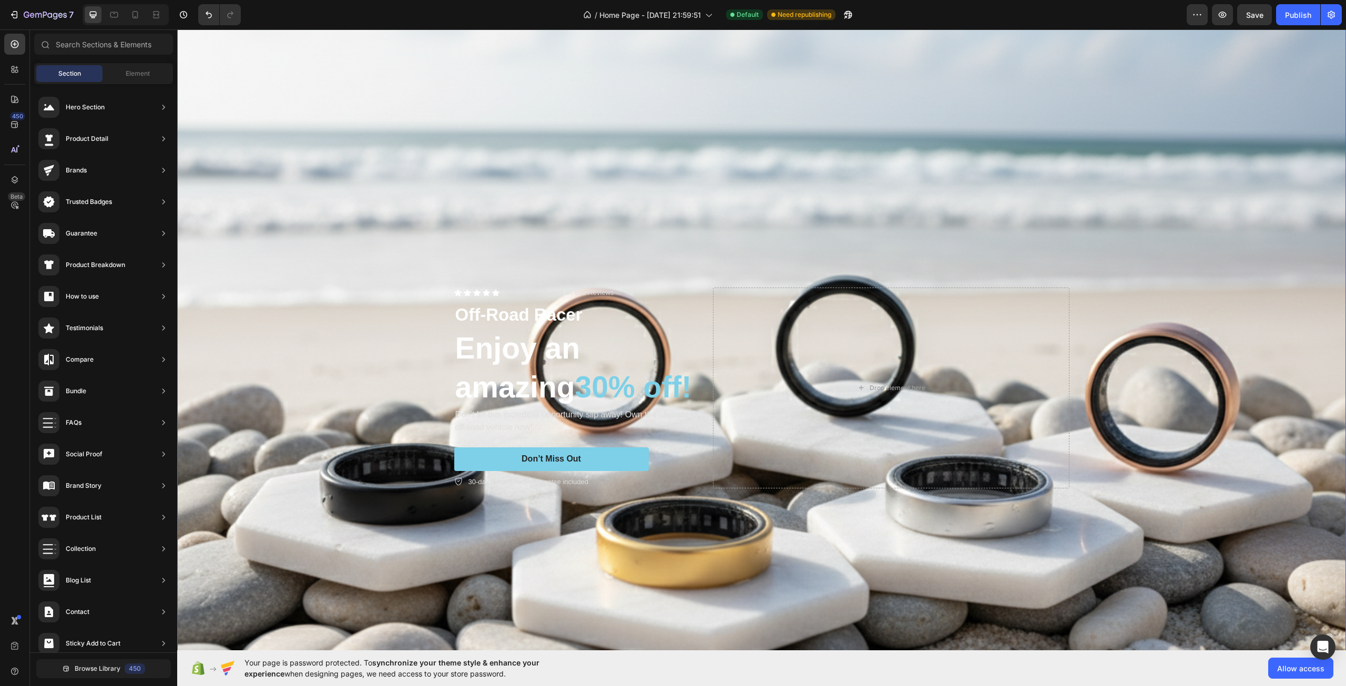  What do you see at coordinates (404, 392) in the screenshot?
I see `p: Don't let this incredible opportunity slip away! Own the ultimate RC off-road vehicle now!` at bounding box center [404, 392].